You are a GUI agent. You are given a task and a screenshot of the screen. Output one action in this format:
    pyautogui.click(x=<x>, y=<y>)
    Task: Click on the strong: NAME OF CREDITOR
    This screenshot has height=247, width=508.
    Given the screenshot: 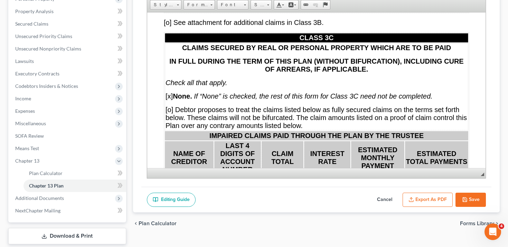 What is the action you would take?
    pyautogui.click(x=42, y=145)
    